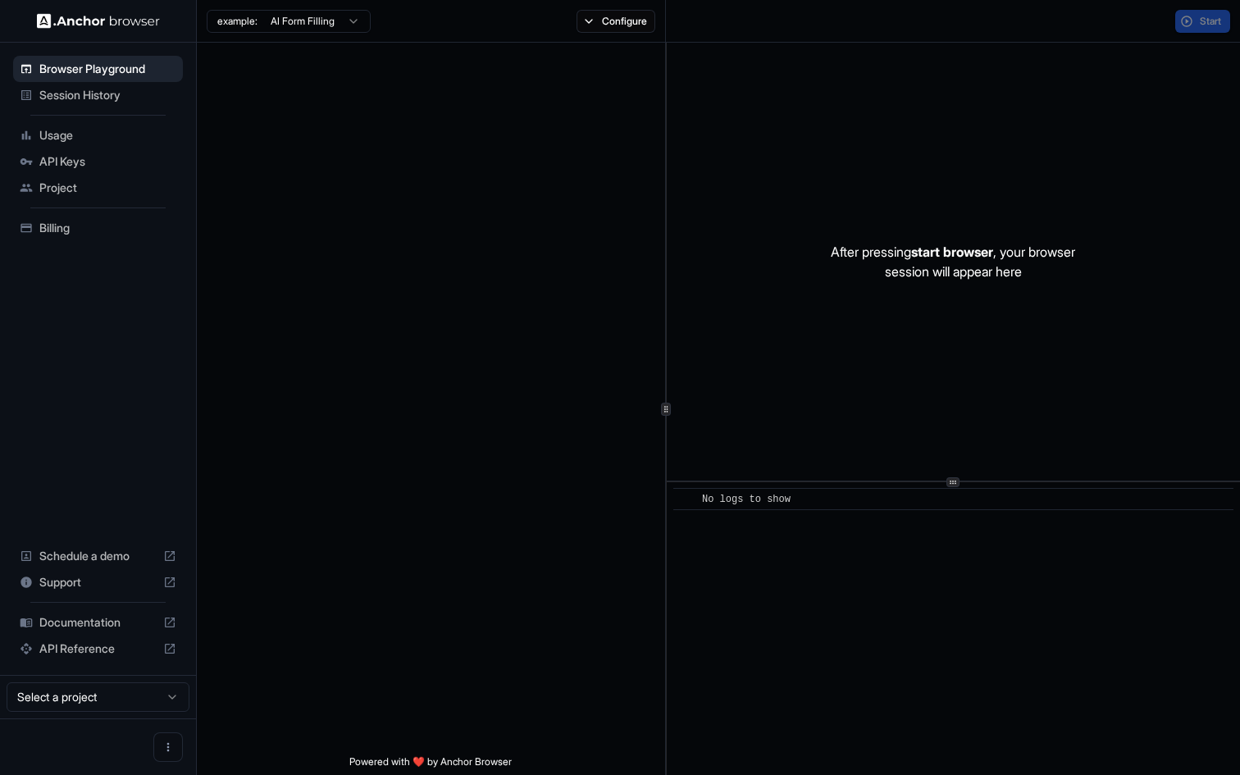  I want to click on div: Browser Playground, so click(98, 69).